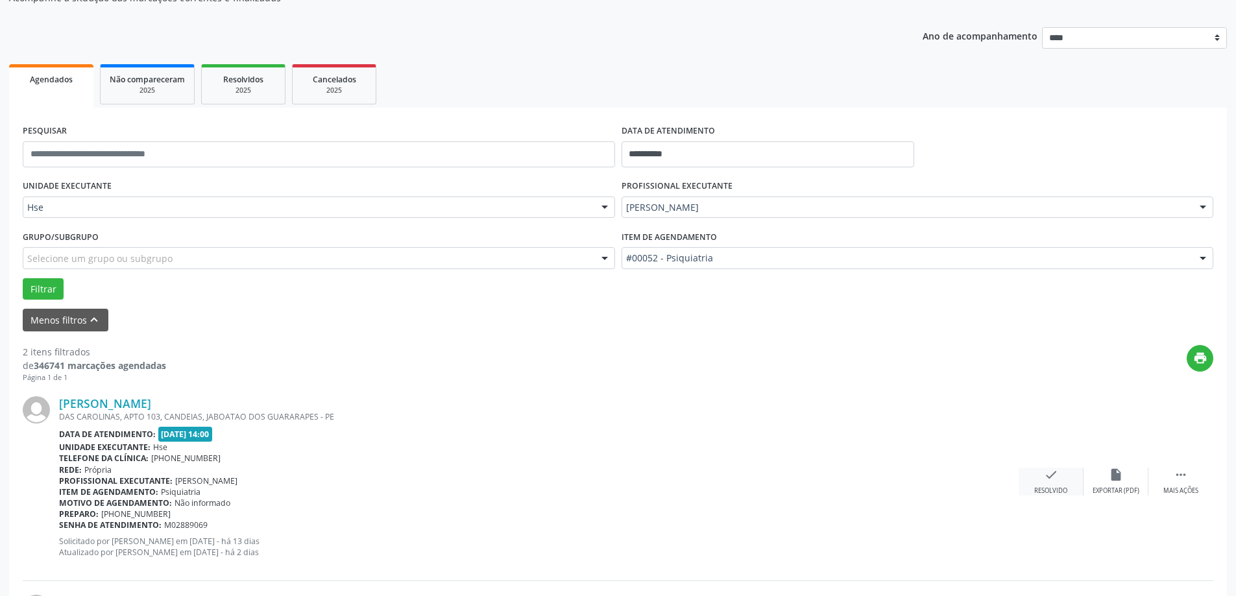  What do you see at coordinates (676, 186) in the screenshot?
I see `label: PROFISSIONAL EXECUTANTE` at bounding box center [676, 186].